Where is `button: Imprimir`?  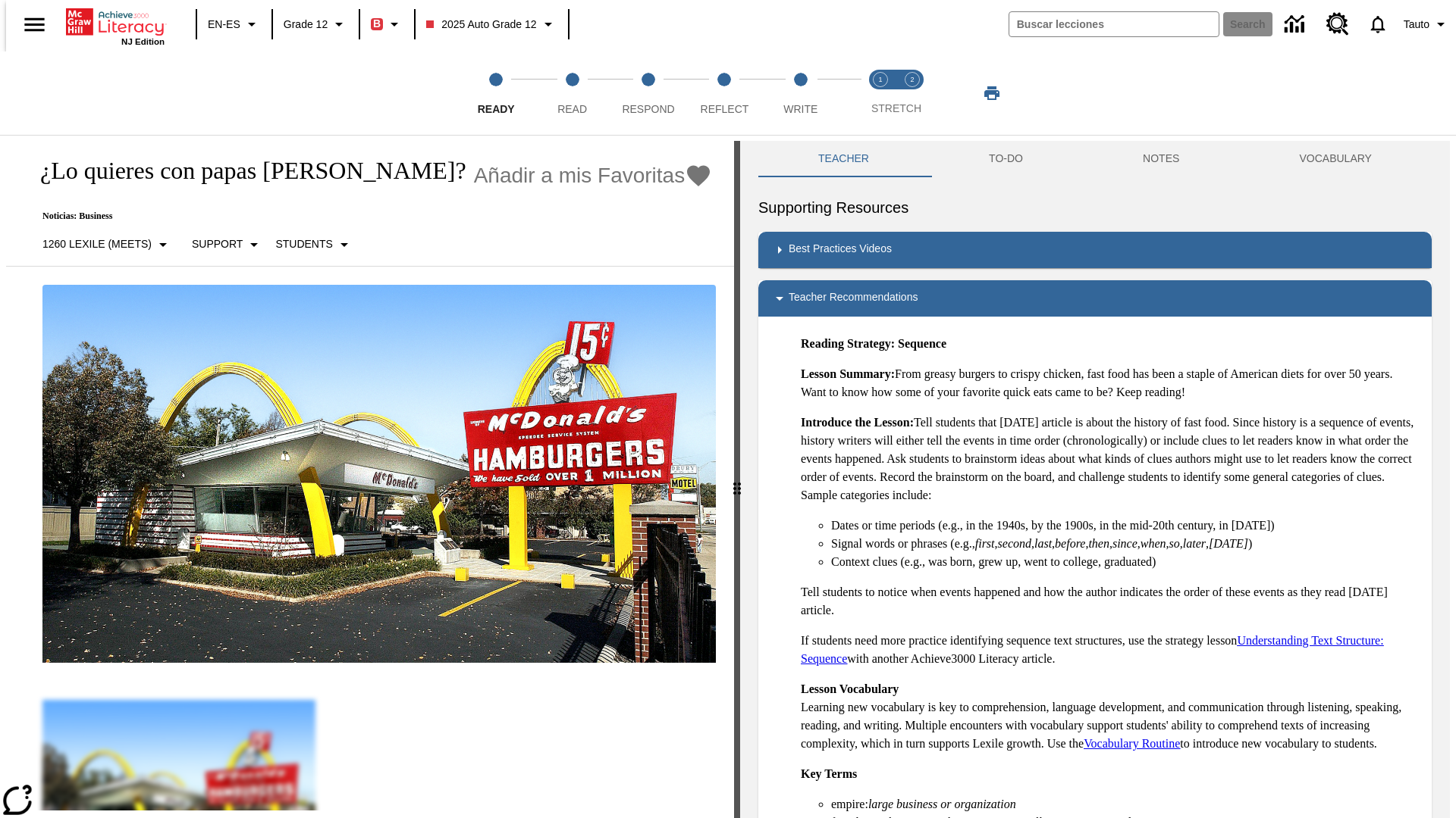 button: Imprimir is located at coordinates (992, 93).